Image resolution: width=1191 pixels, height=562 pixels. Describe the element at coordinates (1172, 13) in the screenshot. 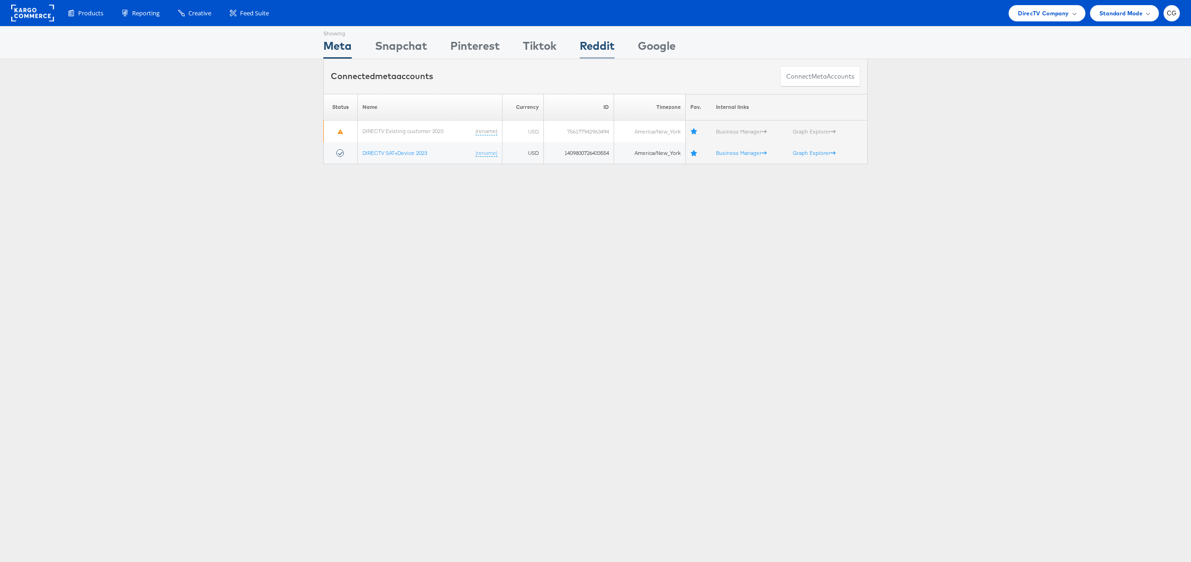

I see `span: CG` at that location.